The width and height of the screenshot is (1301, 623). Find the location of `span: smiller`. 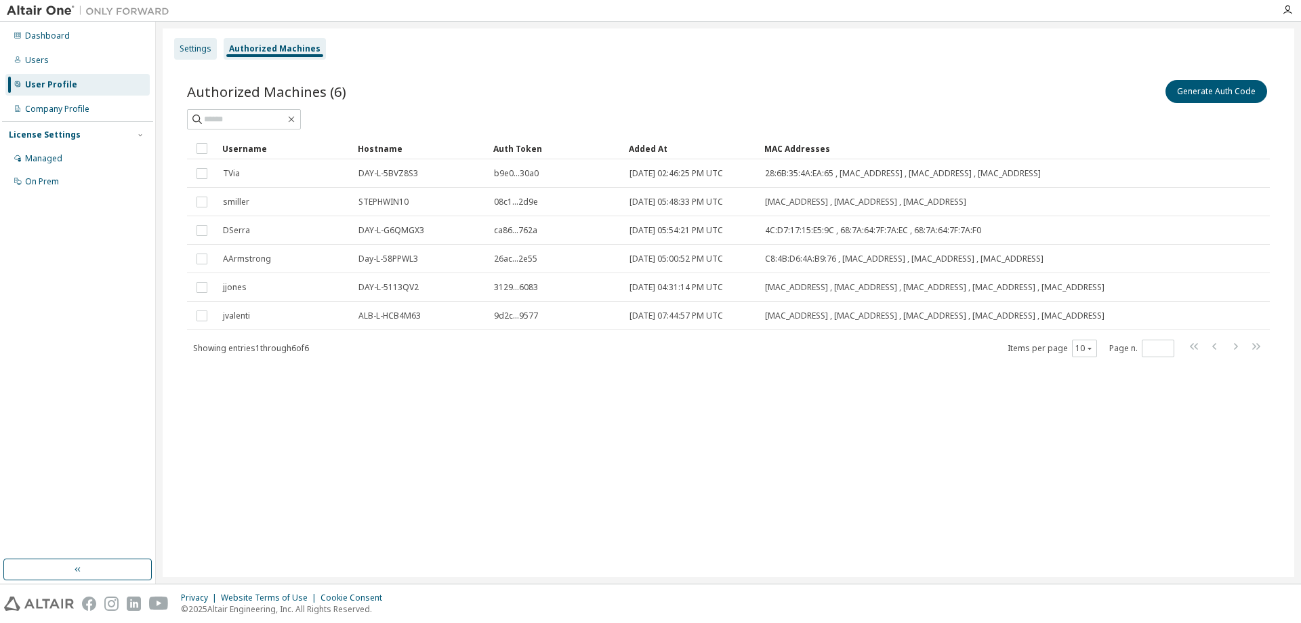

span: smiller is located at coordinates (236, 202).